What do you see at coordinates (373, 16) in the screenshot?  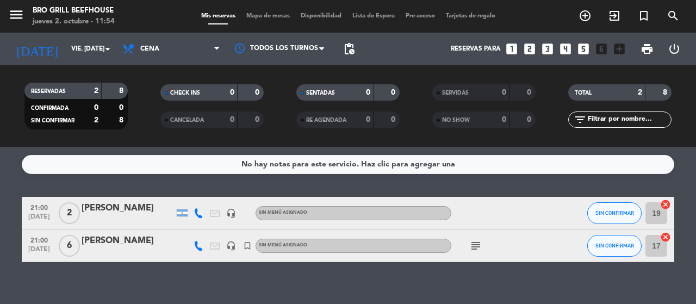 I see `span: Lista de Espera` at bounding box center [373, 16].